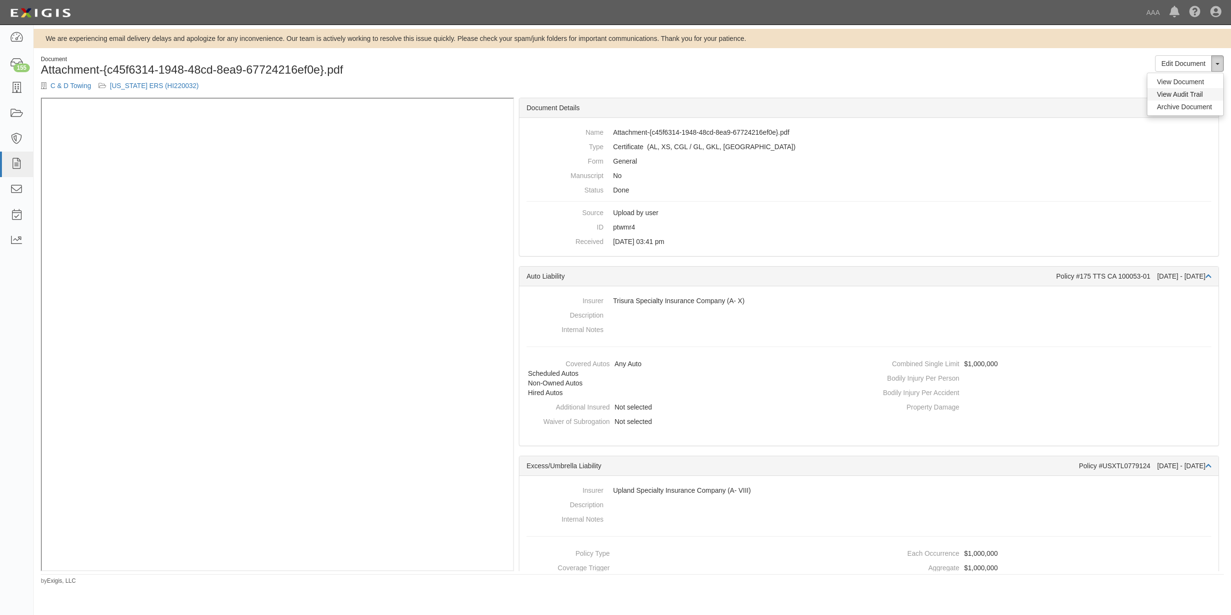 The image size is (1231, 615). I want to click on a: View Document, so click(1185, 82).